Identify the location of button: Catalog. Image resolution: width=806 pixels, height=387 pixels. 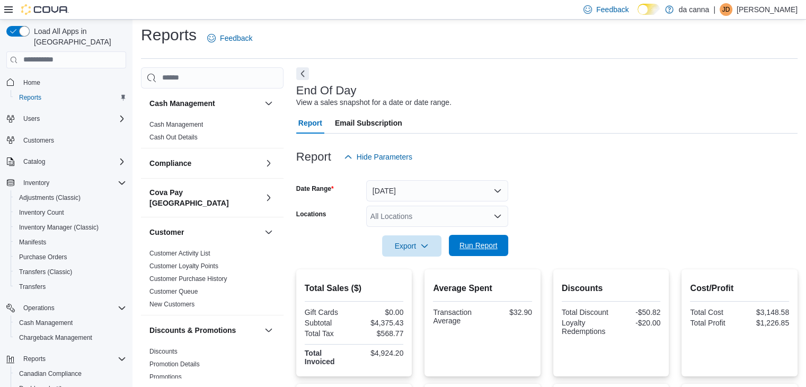
(34, 162).